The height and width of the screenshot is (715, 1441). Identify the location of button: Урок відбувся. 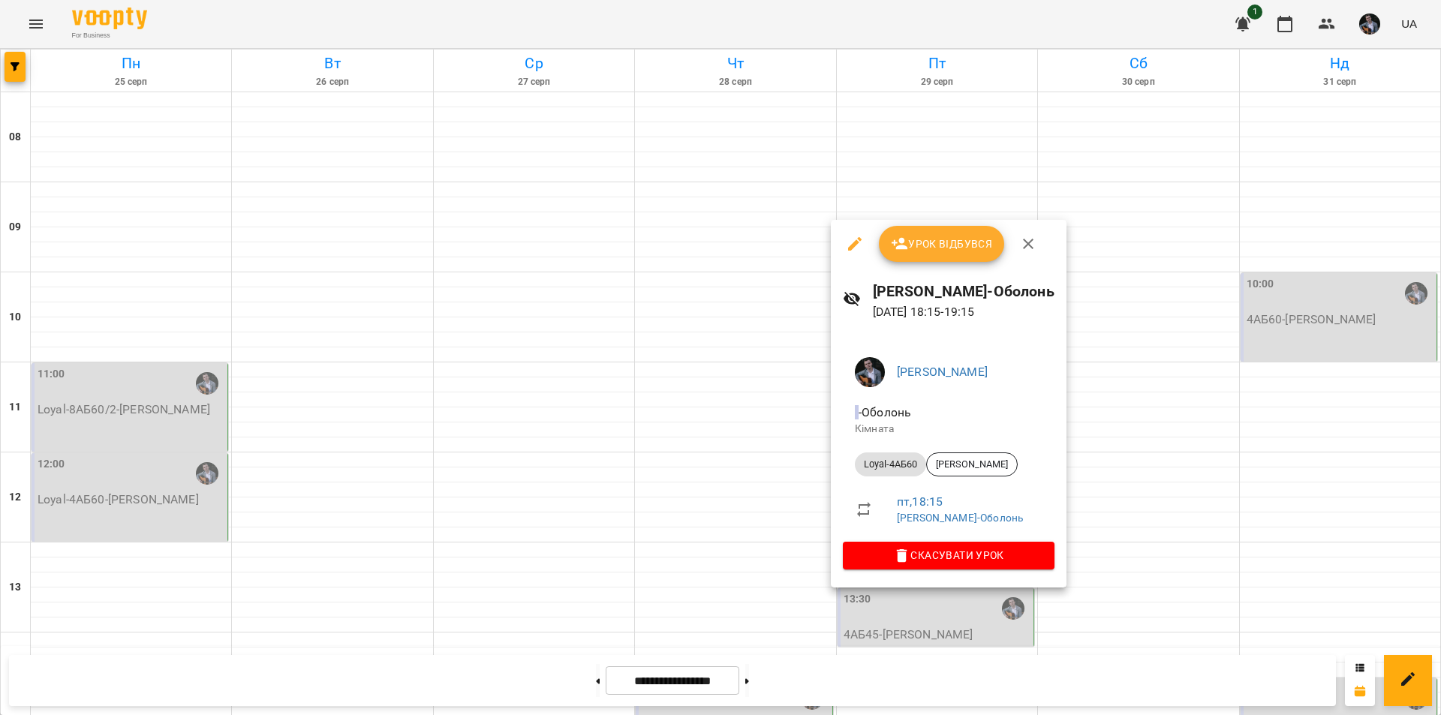
(942, 244).